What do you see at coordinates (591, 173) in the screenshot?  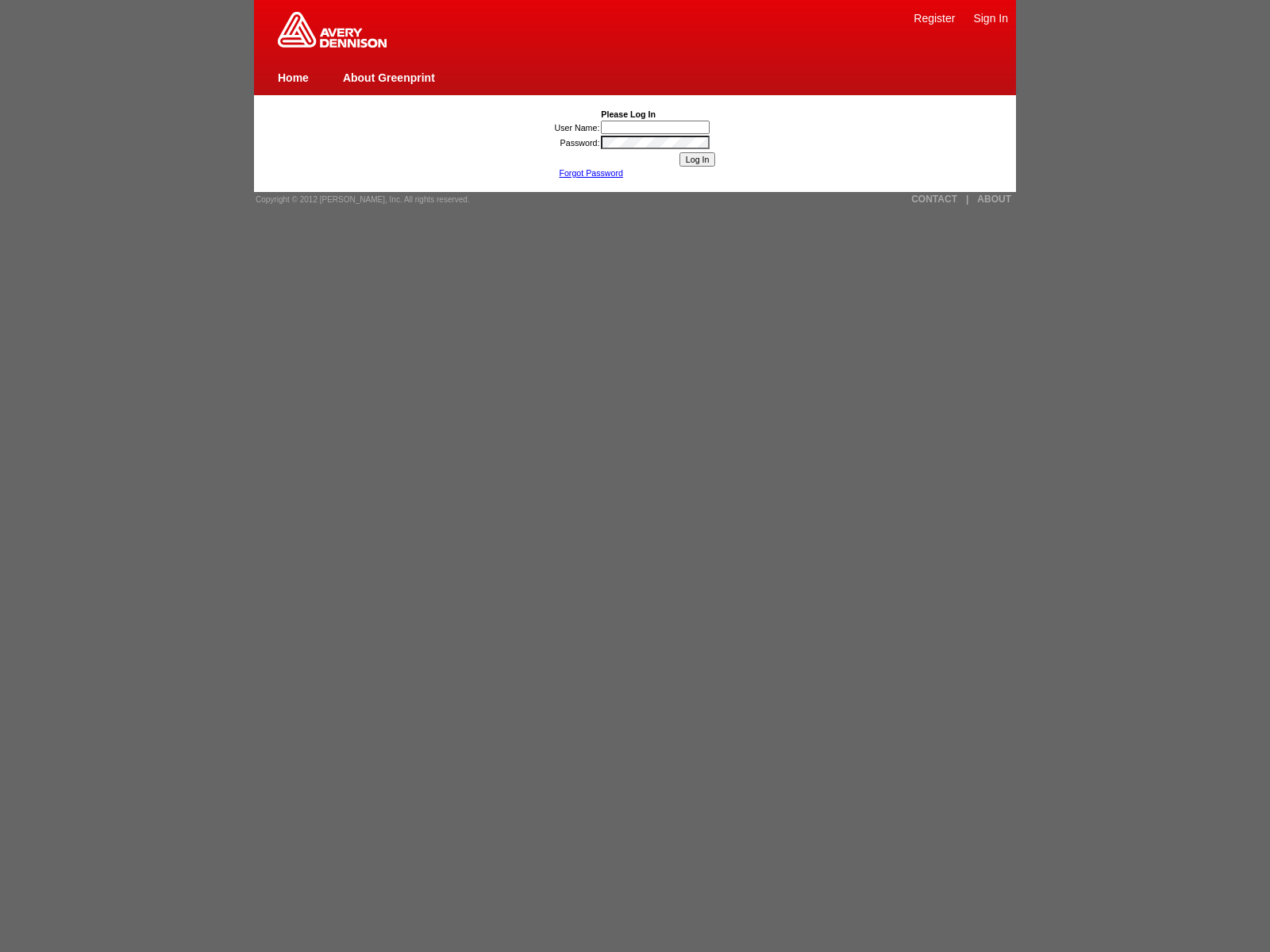 I see `a: Forgot Password` at bounding box center [591, 173].